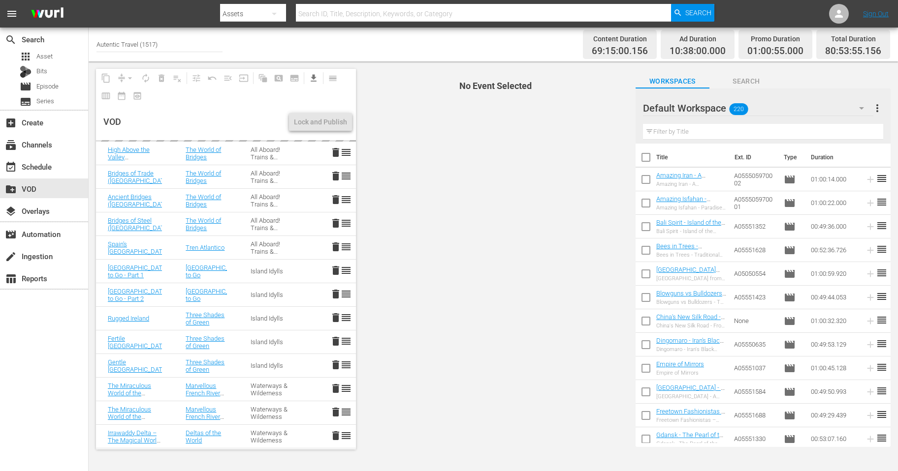 Image resolution: width=898 pixels, height=471 pixels. I want to click on a: The Miraculous World of the Gironde Estuary, so click(129, 417).